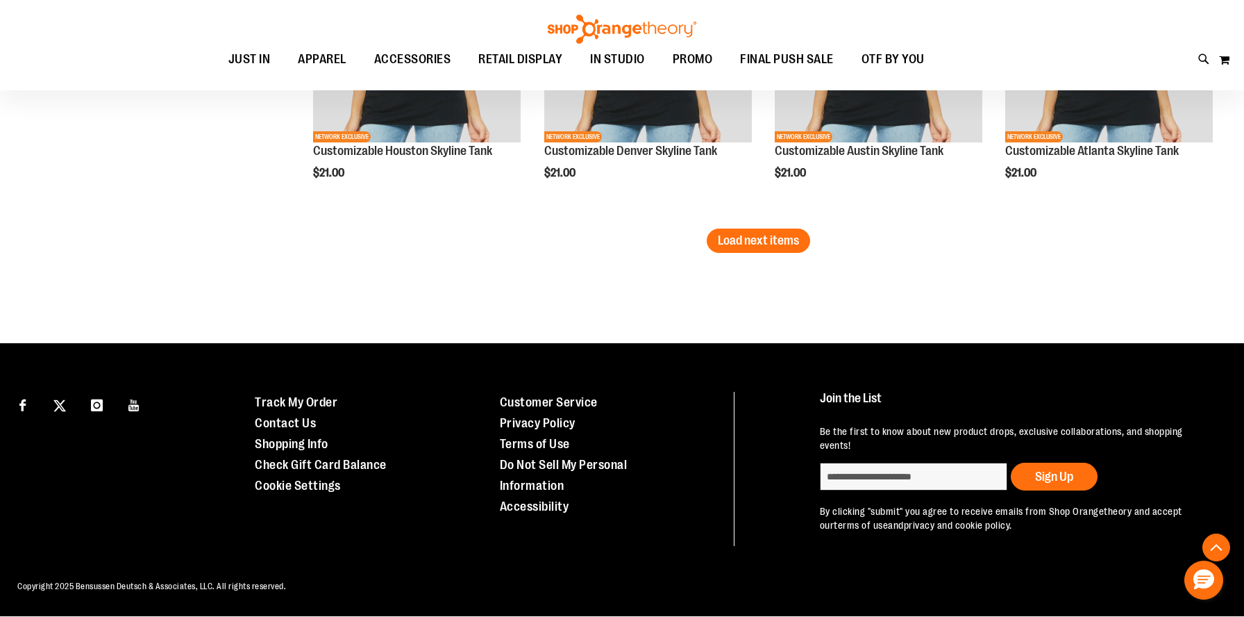 This screenshot has width=1244, height=617. Describe the element at coordinates (1217, 547) in the screenshot. I see `button: Back To Top` at that location.